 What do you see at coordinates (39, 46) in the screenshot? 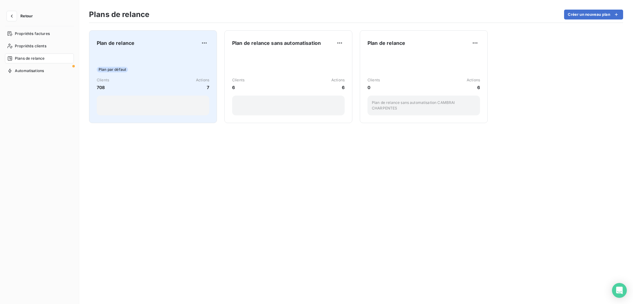
I see `a: Propriétés clients` at bounding box center [39, 46].